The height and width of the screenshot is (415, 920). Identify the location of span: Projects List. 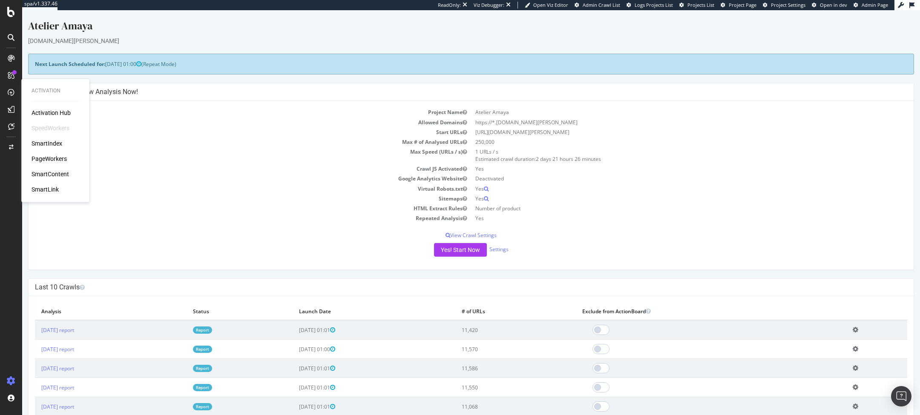
(701, 5).